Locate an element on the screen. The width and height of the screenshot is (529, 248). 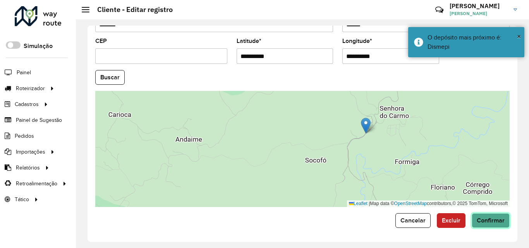
a: Contato Rápido is located at coordinates (440, 10).